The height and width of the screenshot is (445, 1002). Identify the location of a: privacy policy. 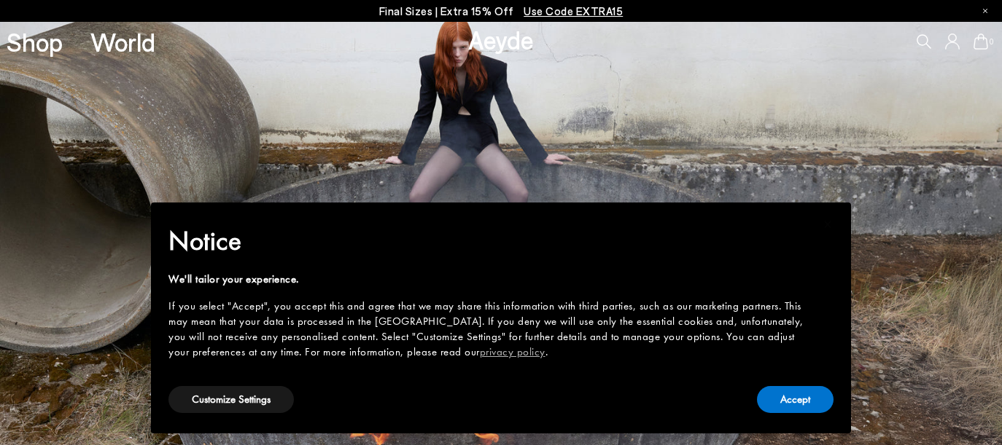
(513, 352).